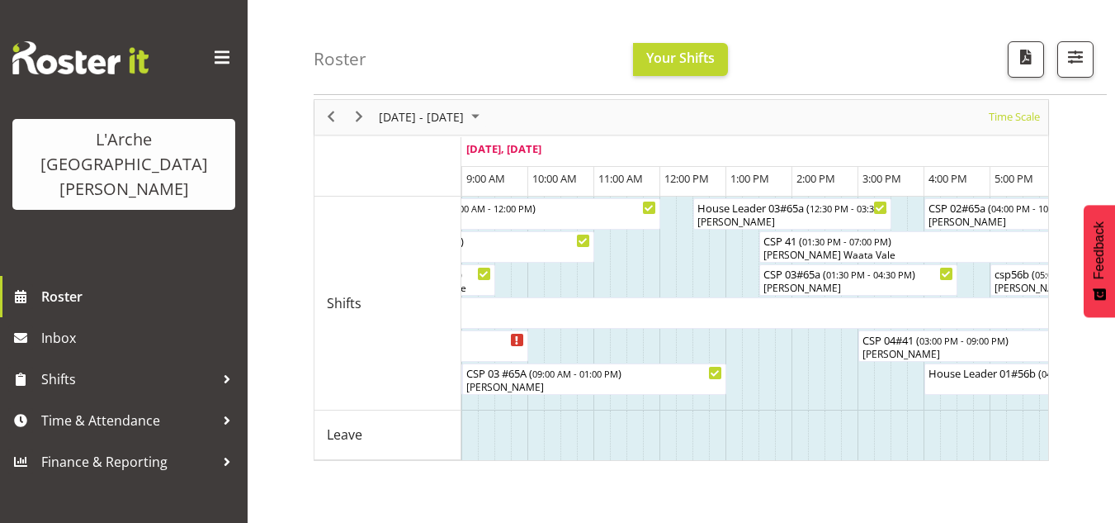 Image resolution: width=1115 pixels, height=523 pixels. Describe the element at coordinates (388, 303) in the screenshot. I see `td: Shifts resource` at that location.